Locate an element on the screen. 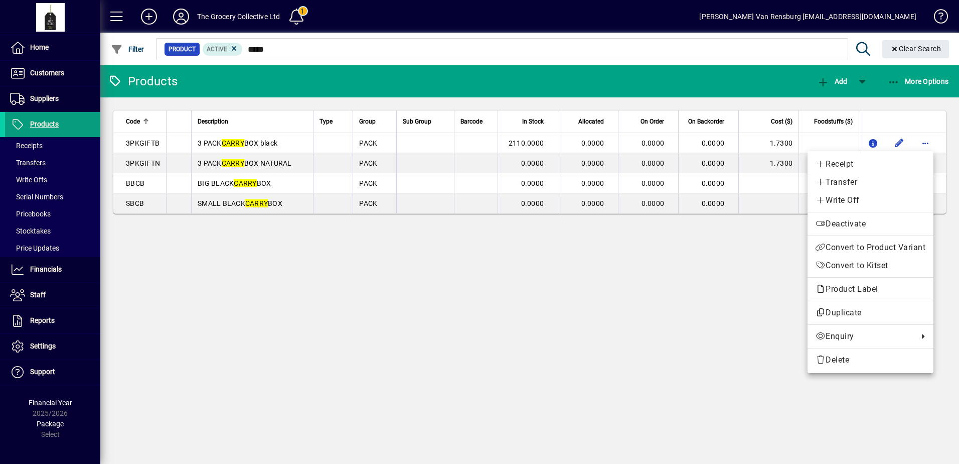 This screenshot has width=959, height=464. span: Convert to Kitset is located at coordinates (871, 265).